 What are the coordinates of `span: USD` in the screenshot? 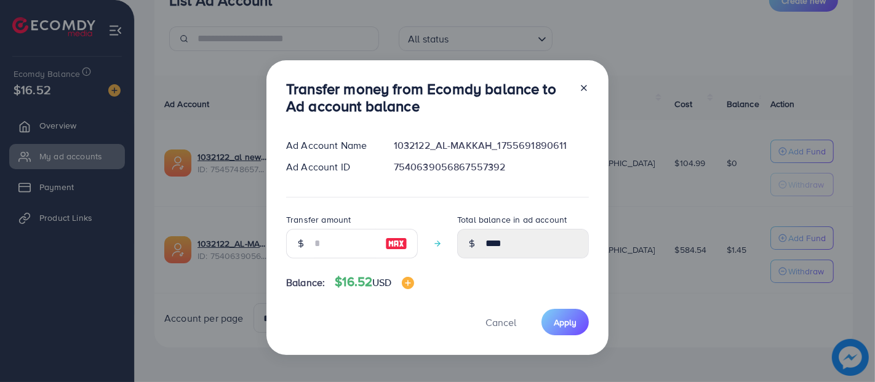 It's located at (382, 283).